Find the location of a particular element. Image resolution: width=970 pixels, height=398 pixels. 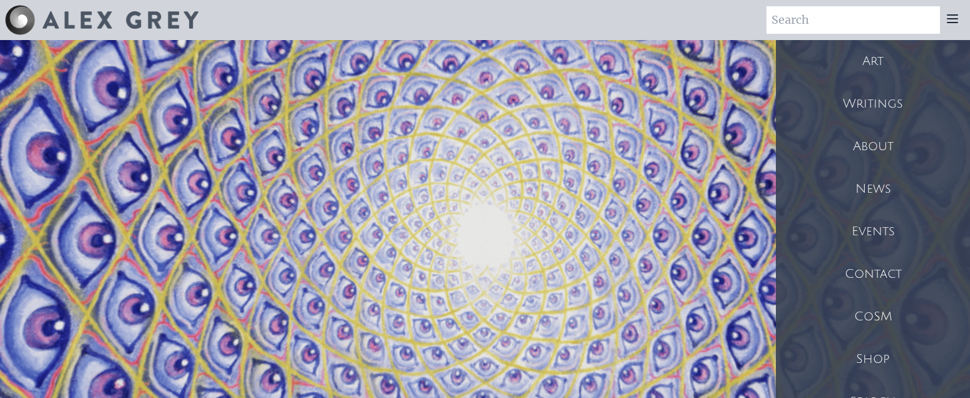

div: Contact is located at coordinates (873, 274).